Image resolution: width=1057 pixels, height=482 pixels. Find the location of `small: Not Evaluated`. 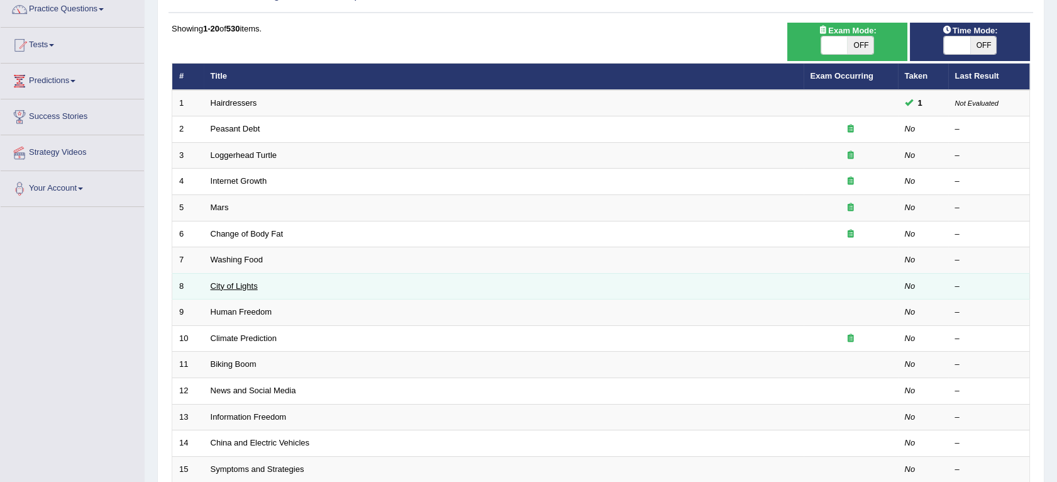

small: Not Evaluated is located at coordinates (977, 103).